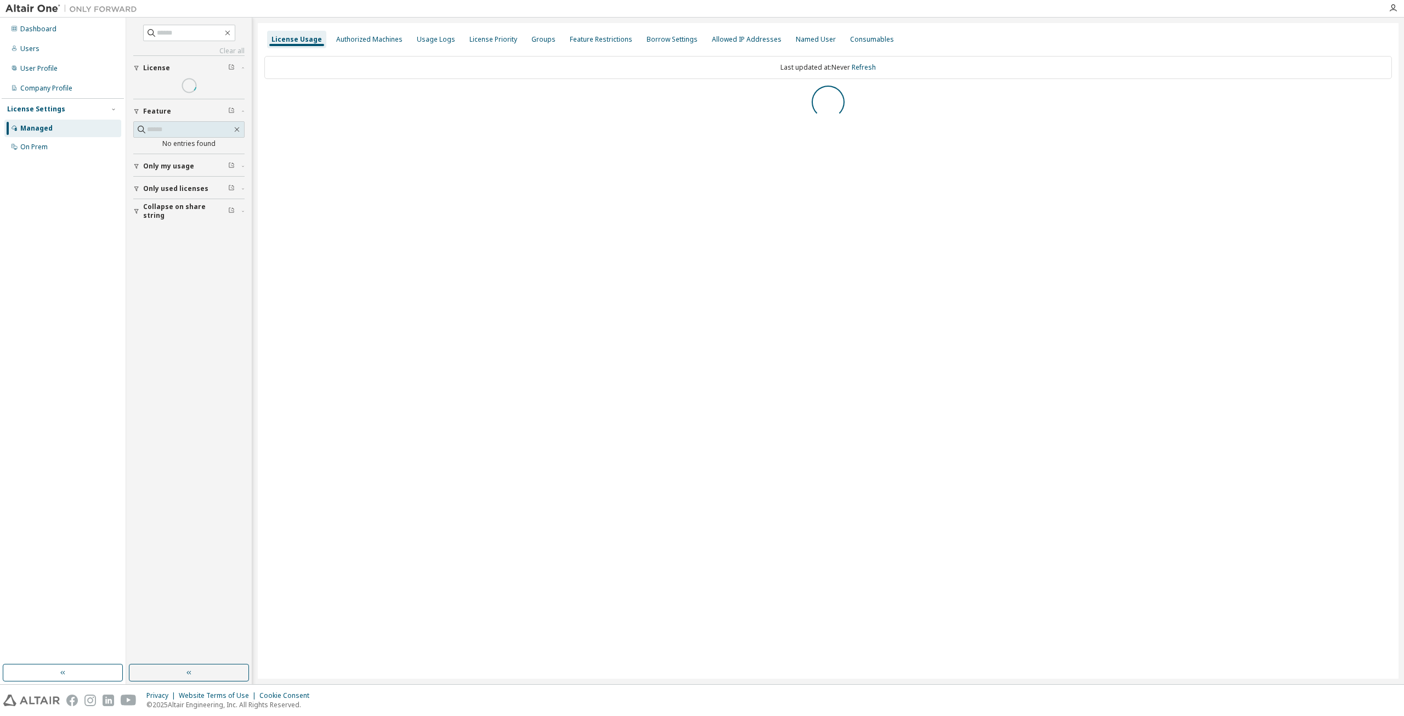 The image size is (1404, 716). What do you see at coordinates (544, 39) in the screenshot?
I see `div: Groups` at bounding box center [544, 39].